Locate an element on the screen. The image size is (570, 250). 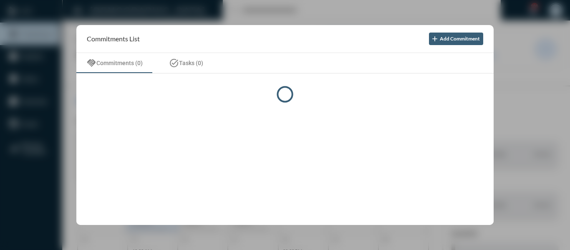
mat-icon: task_alt is located at coordinates (174, 63).